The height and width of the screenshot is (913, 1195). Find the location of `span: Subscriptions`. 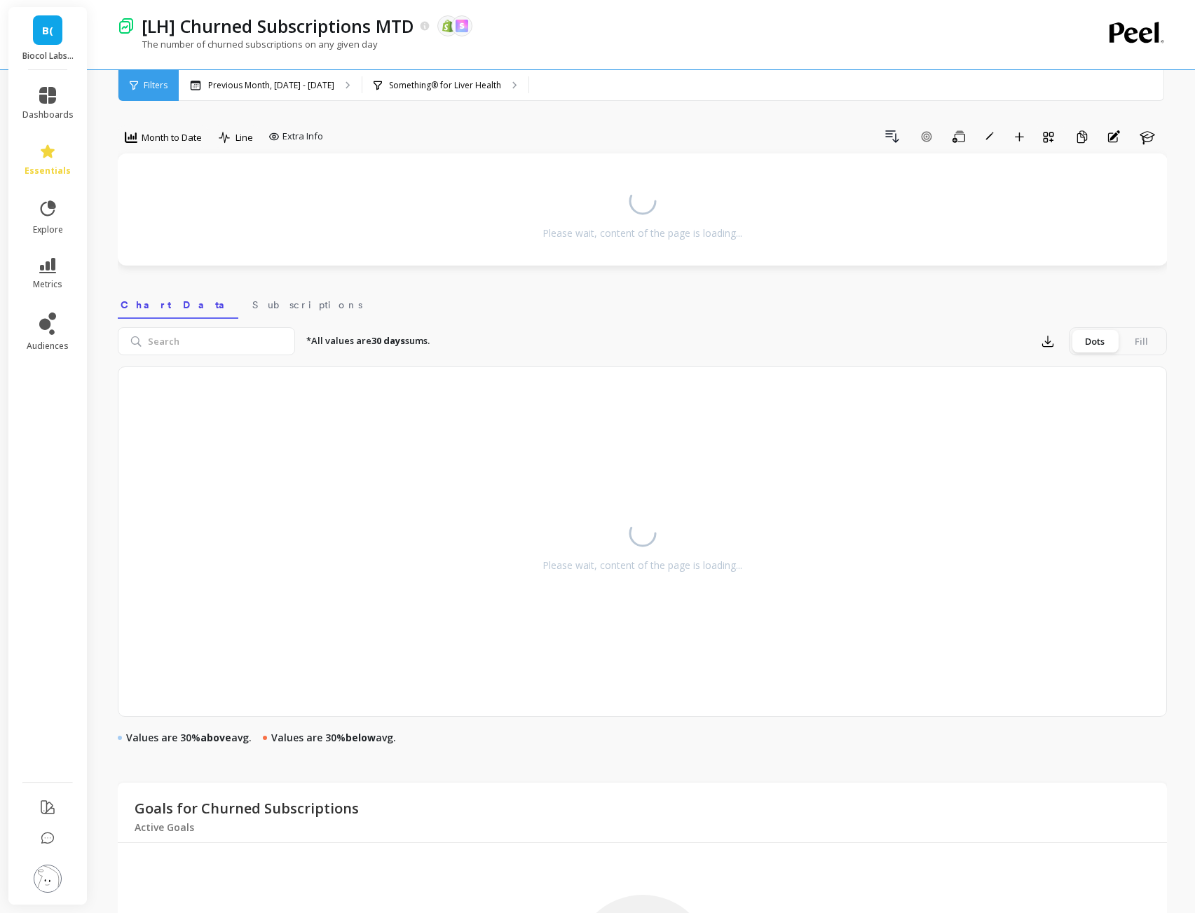

span: Subscriptions is located at coordinates (307, 305).